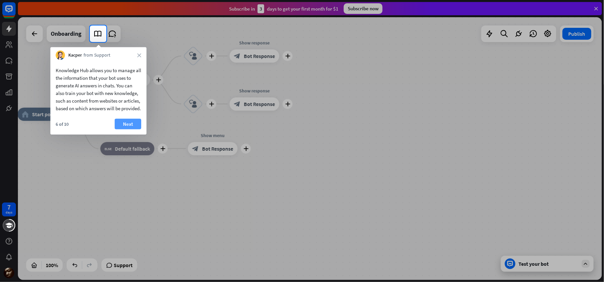 Image resolution: width=604 pixels, height=282 pixels. What do you see at coordinates (98, 89) in the screenshot?
I see `div: Knowledge Hub allows you to manage all the information that your bot uses to generate AI answers ...` at bounding box center [98, 89].